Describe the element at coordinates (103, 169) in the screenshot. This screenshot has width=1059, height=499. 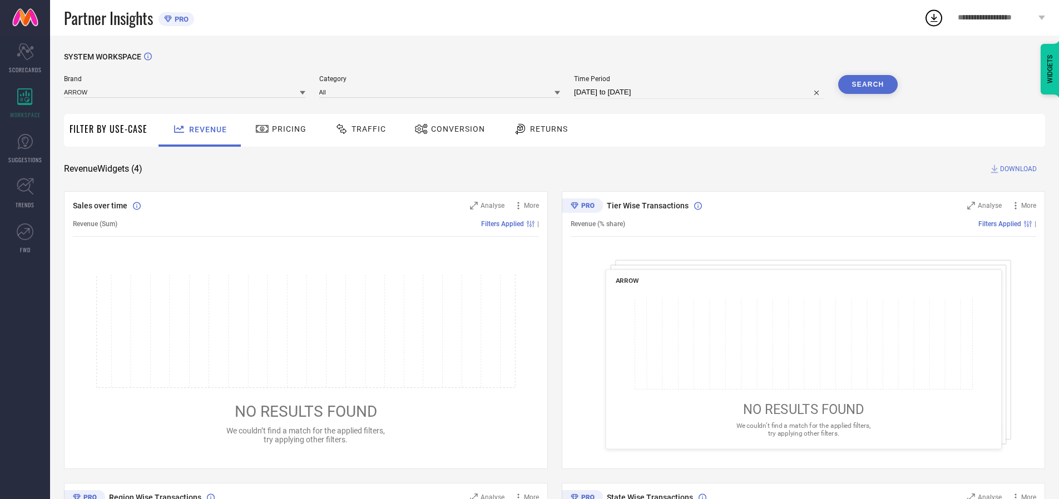
I see `span: Revenue Widgets ( 4 )` at that location.